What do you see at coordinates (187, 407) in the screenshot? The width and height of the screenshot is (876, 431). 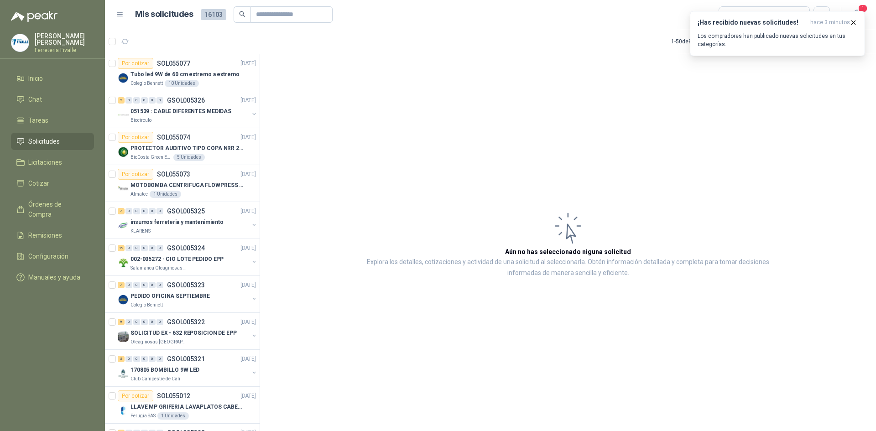 I see `p: LLAVE MP GRIFERIA LAVAPLATOS CABEZA EXTRAIBLE` at bounding box center [187, 407].